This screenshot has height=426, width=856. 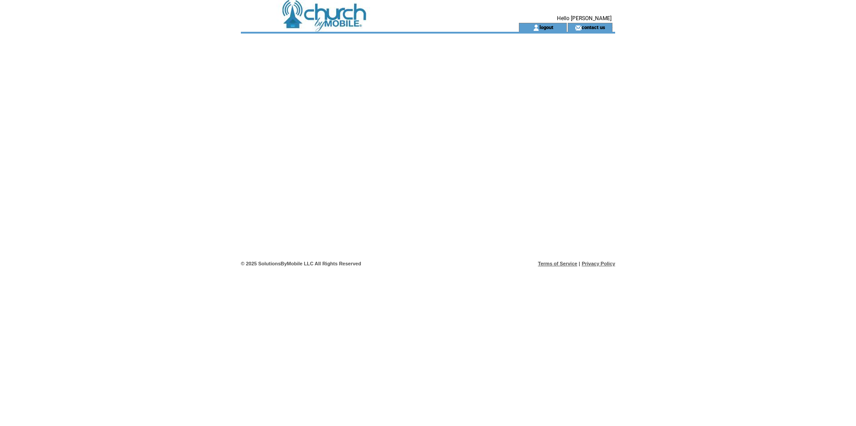 I want to click on a: Terms of Service, so click(x=558, y=264).